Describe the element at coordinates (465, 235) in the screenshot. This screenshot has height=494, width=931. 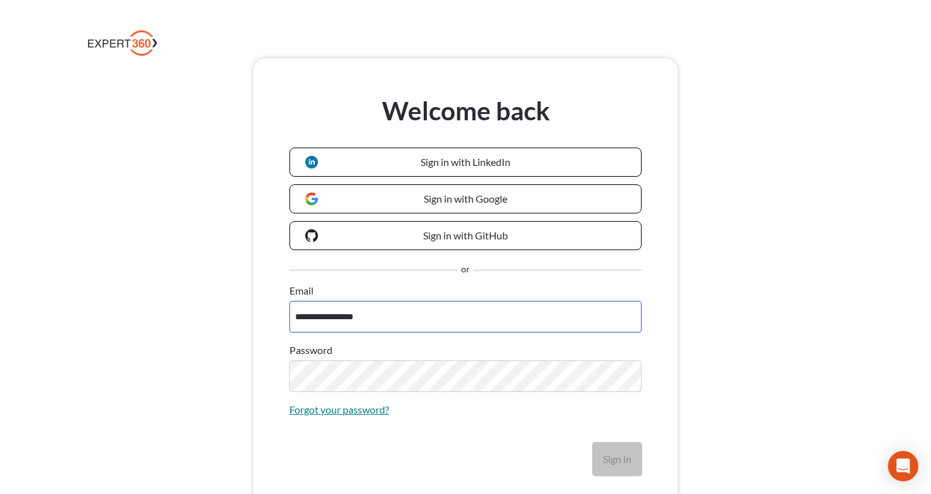
I see `span: Sign in with GitHub` at that location.